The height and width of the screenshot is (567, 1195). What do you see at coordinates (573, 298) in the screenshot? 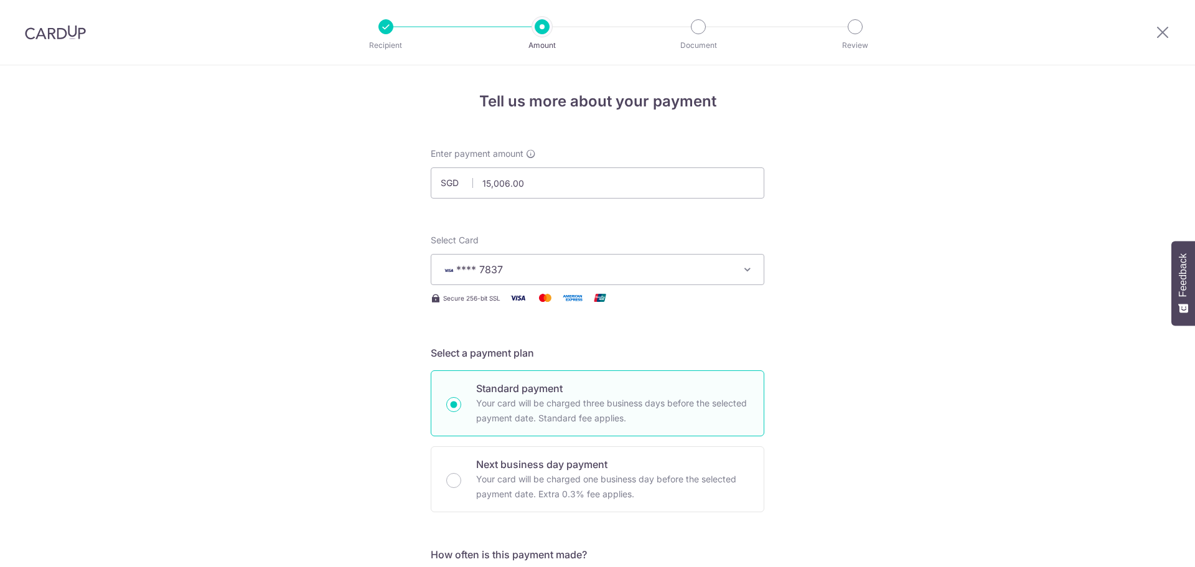
I see `img: American Express` at bounding box center [573, 298].